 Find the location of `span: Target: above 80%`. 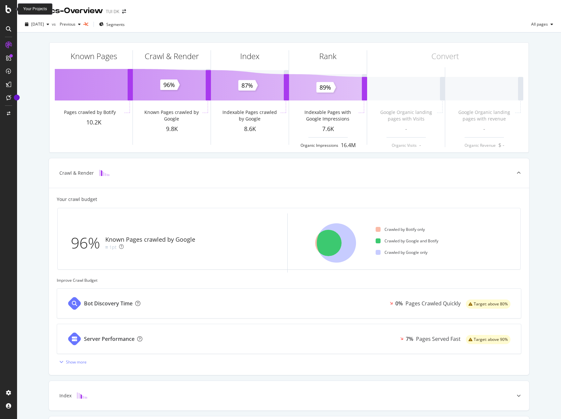

span: Target: above 80% is located at coordinates (491, 304).